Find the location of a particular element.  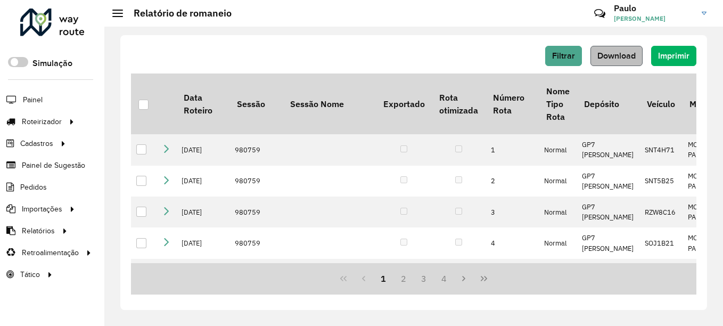

a: Contato Rápido is located at coordinates (600, 13).